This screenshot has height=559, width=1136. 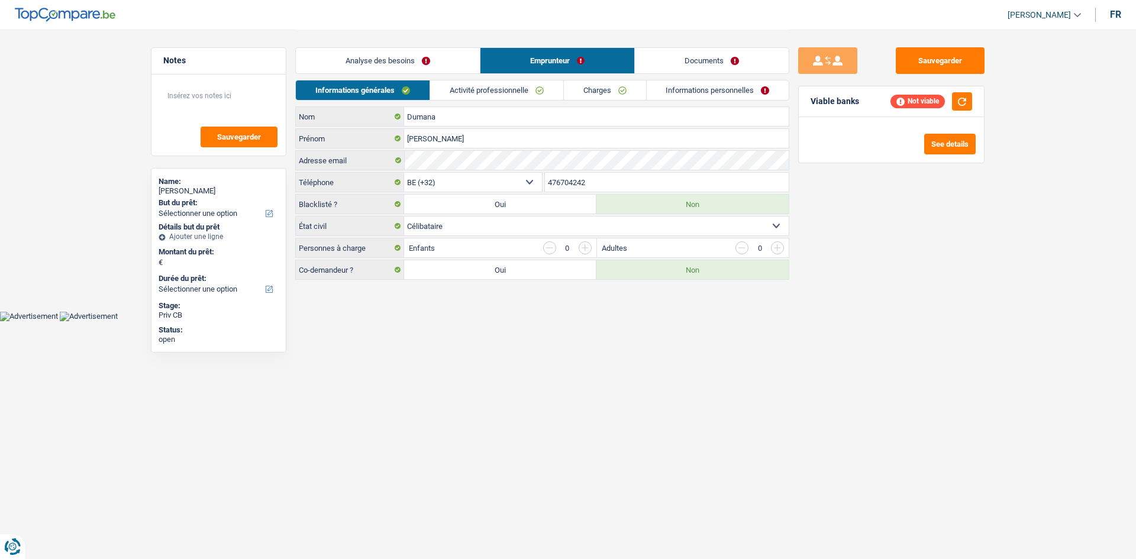 I want to click on img: Advertisement, so click(x=89, y=316).